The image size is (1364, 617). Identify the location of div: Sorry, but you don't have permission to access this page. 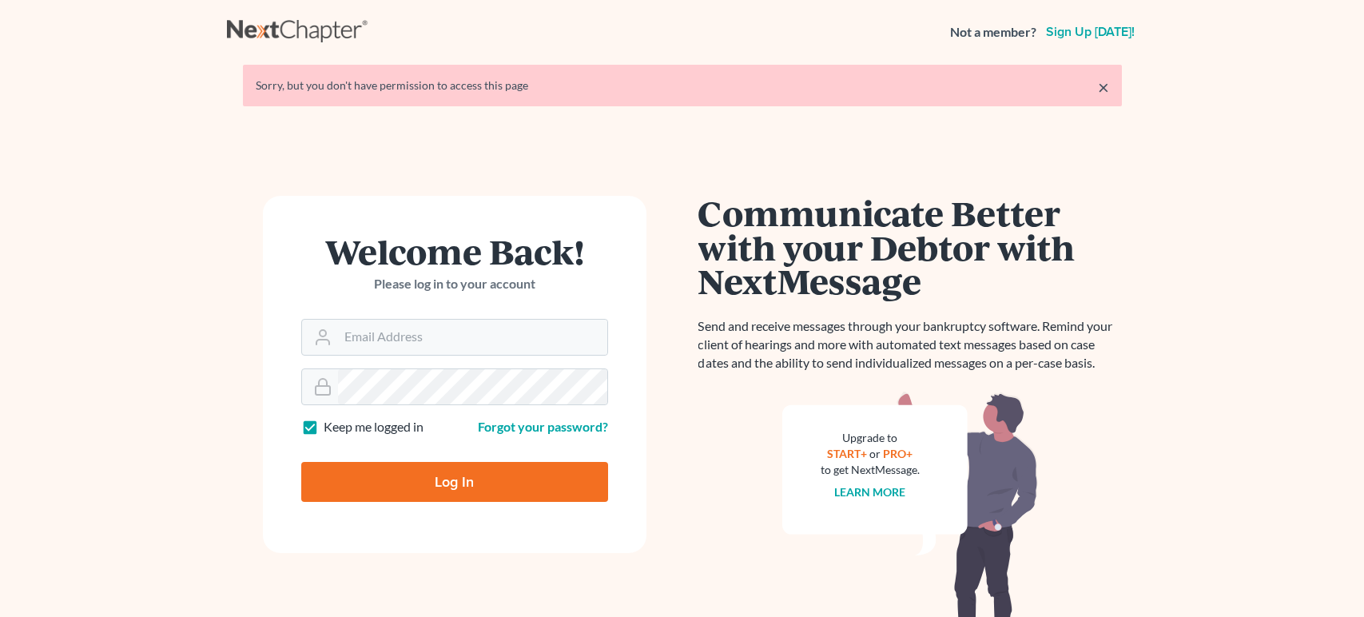
(682, 85).